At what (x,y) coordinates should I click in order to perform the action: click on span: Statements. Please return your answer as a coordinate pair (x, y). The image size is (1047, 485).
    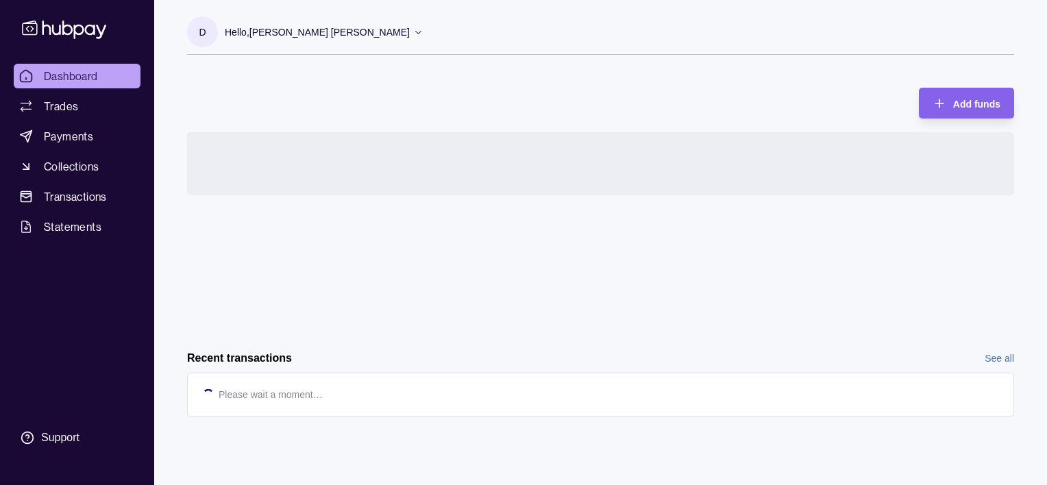
    Looking at the image, I should click on (73, 227).